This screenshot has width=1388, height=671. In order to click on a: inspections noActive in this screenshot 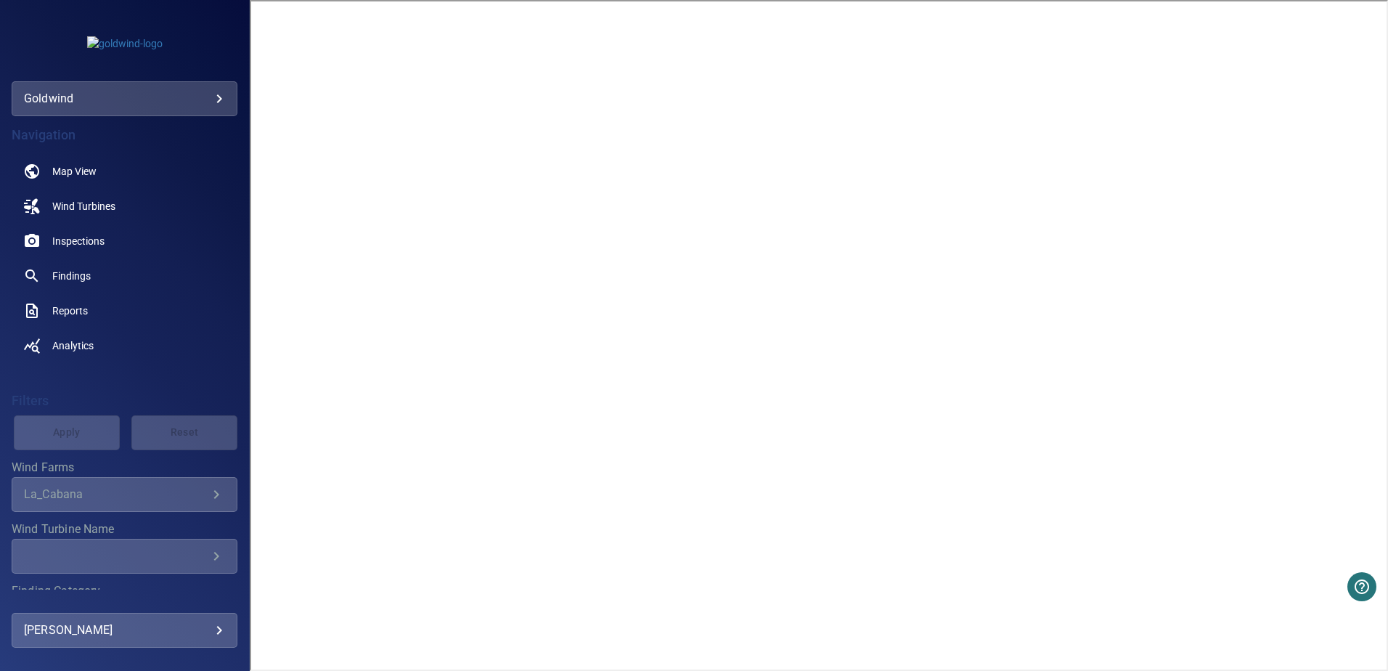, I will do `click(124, 241)`.